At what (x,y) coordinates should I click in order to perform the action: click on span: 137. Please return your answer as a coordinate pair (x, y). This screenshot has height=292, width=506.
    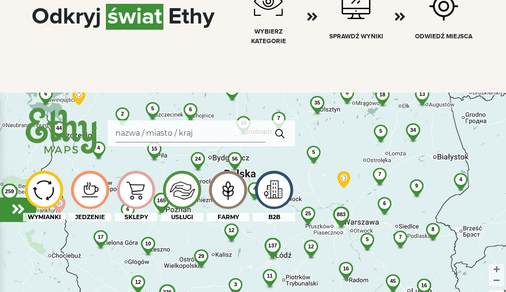
    Looking at the image, I should click on (273, 245).